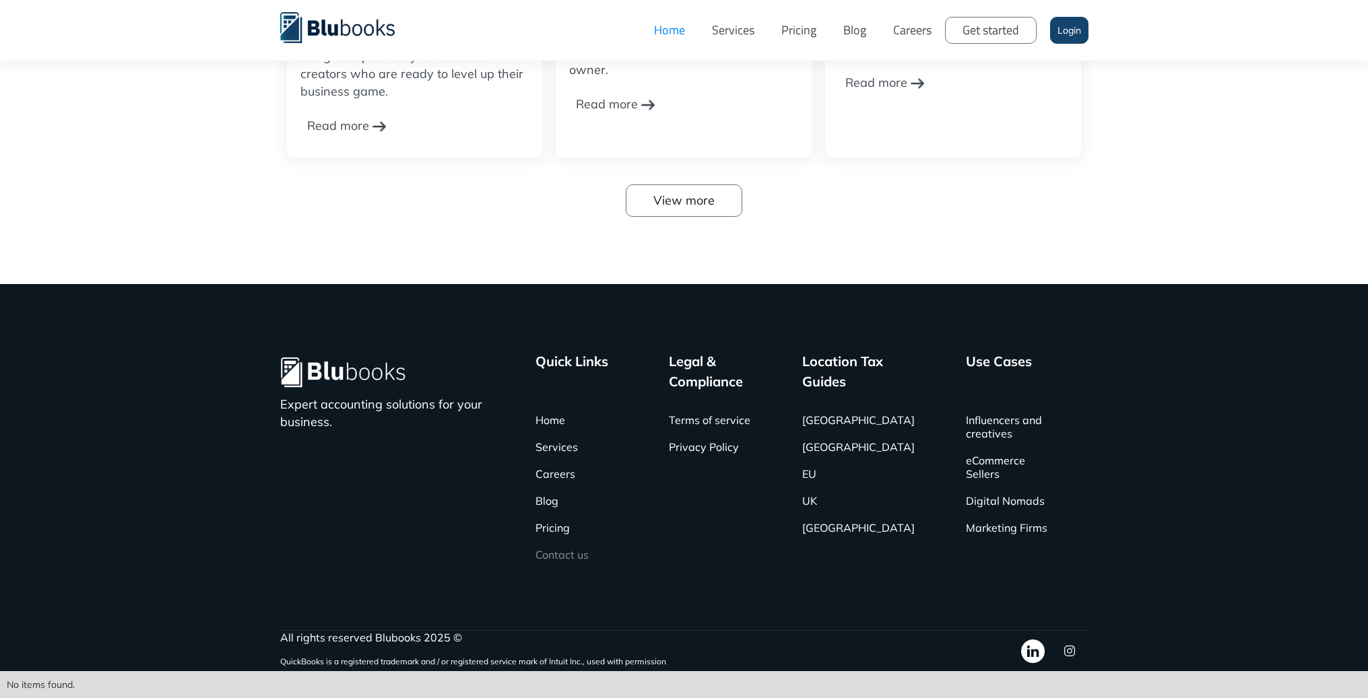  What do you see at coordinates (1006, 528) in the screenshot?
I see `a: Marketing Firms` at bounding box center [1006, 528].